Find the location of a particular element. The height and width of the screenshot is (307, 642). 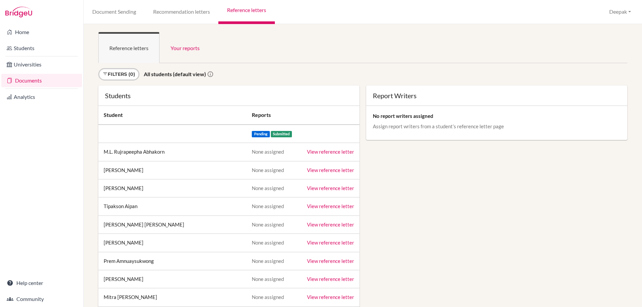

strong: All students (default view) is located at coordinates (175, 74).